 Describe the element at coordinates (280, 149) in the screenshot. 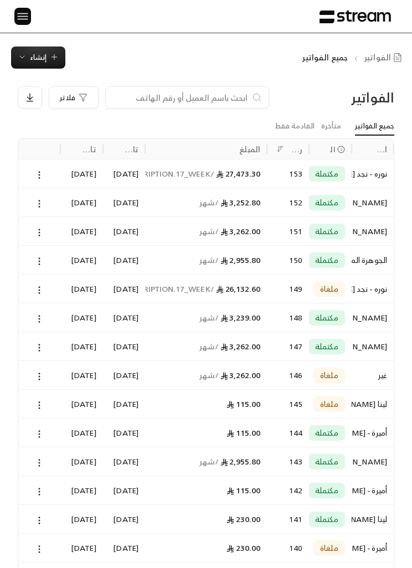

I see `button: Sort` at that location.